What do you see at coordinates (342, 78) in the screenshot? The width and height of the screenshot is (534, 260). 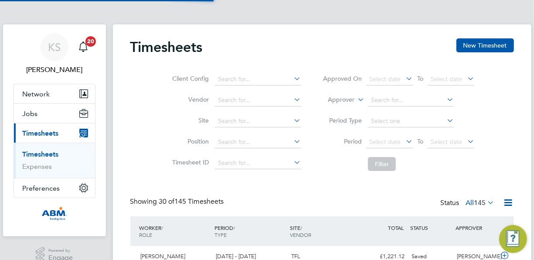 I see `label: Approved On` at bounding box center [342, 78].